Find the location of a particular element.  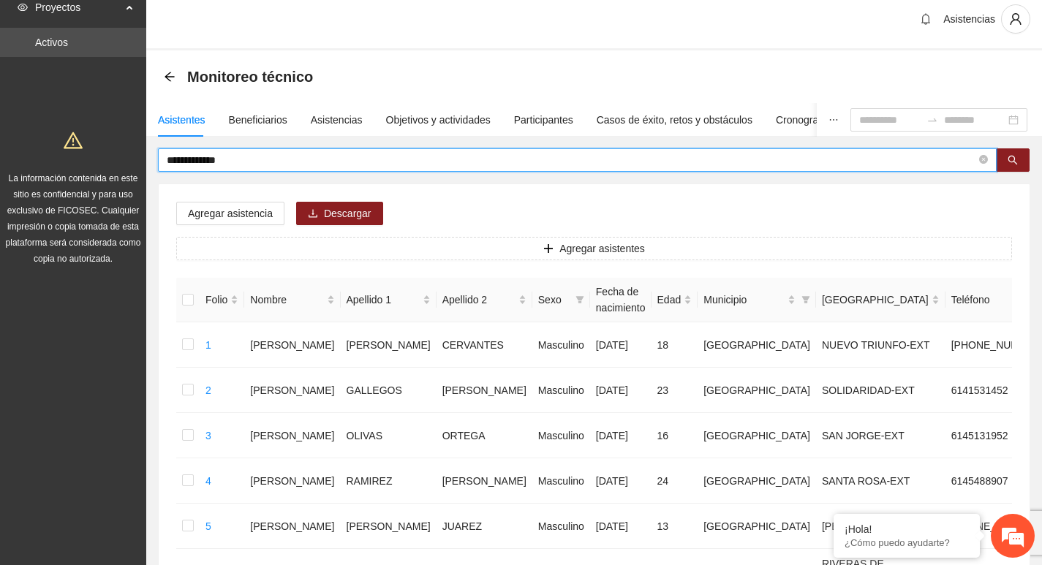

a: Activos is located at coordinates (51, 42).